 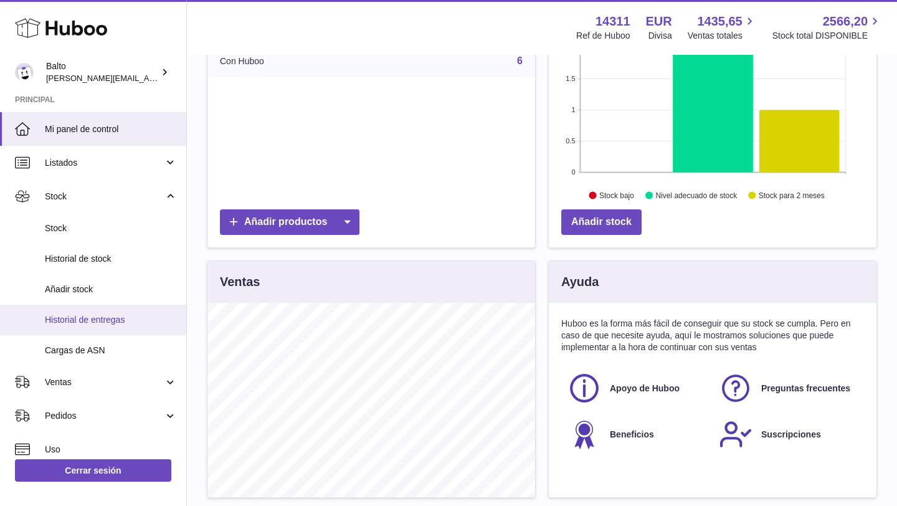 What do you see at coordinates (713, 335) in the screenshot?
I see `p: Huboo es la forma más fácil de conseguir que su stock se cumpla. Pero en caso de que necesite ayu...` at bounding box center [713, 335].